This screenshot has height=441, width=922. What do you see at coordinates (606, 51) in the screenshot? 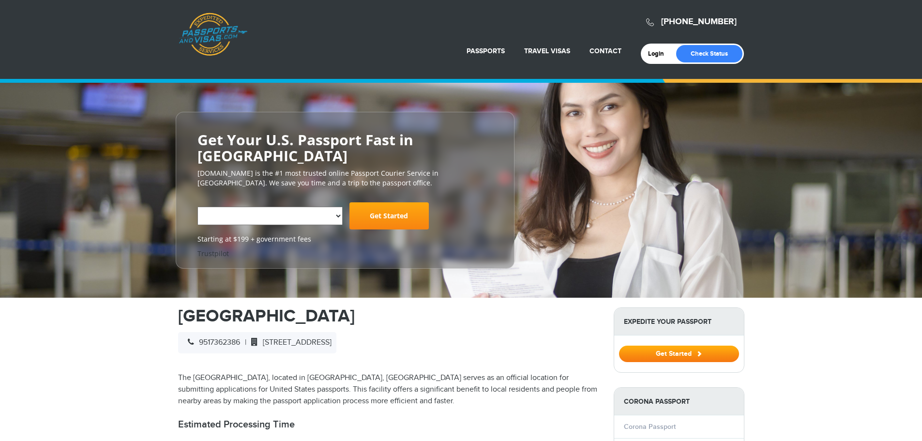
I see `a: Contact` at bounding box center [606, 51].